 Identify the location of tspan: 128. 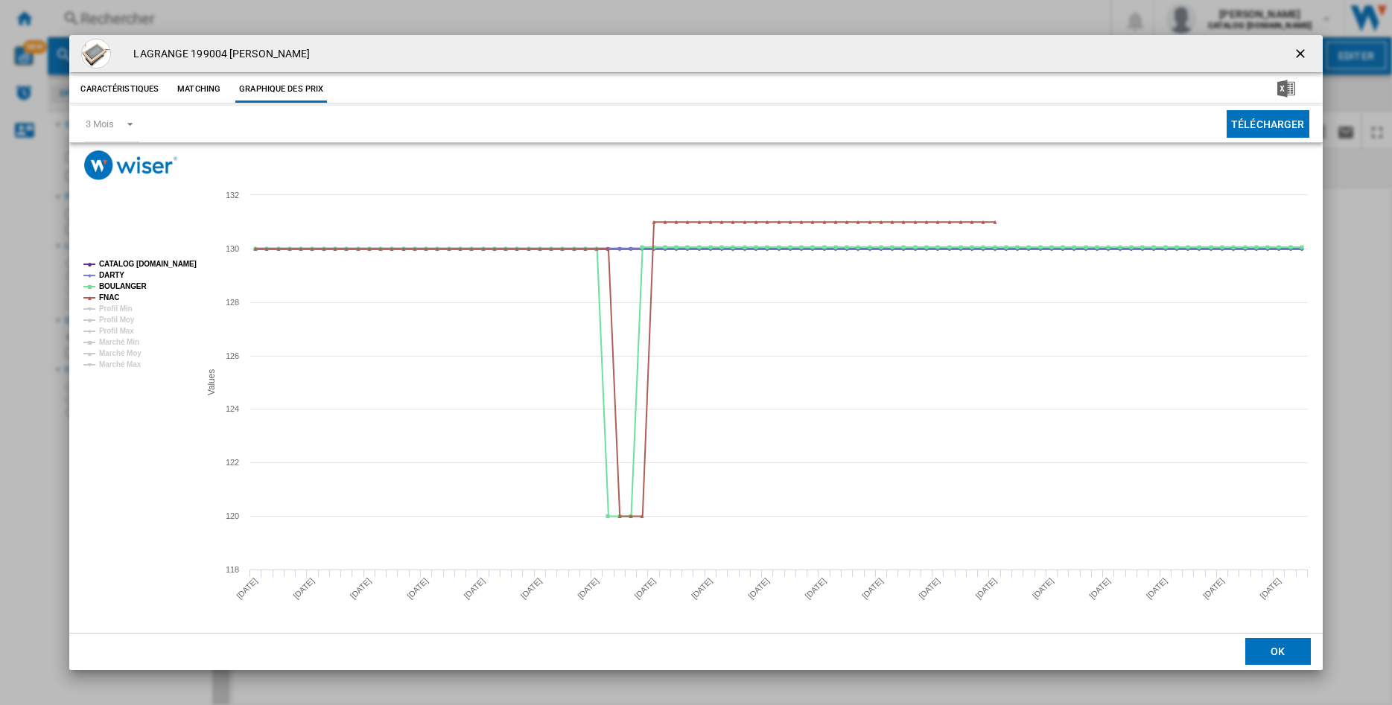
(232, 302).